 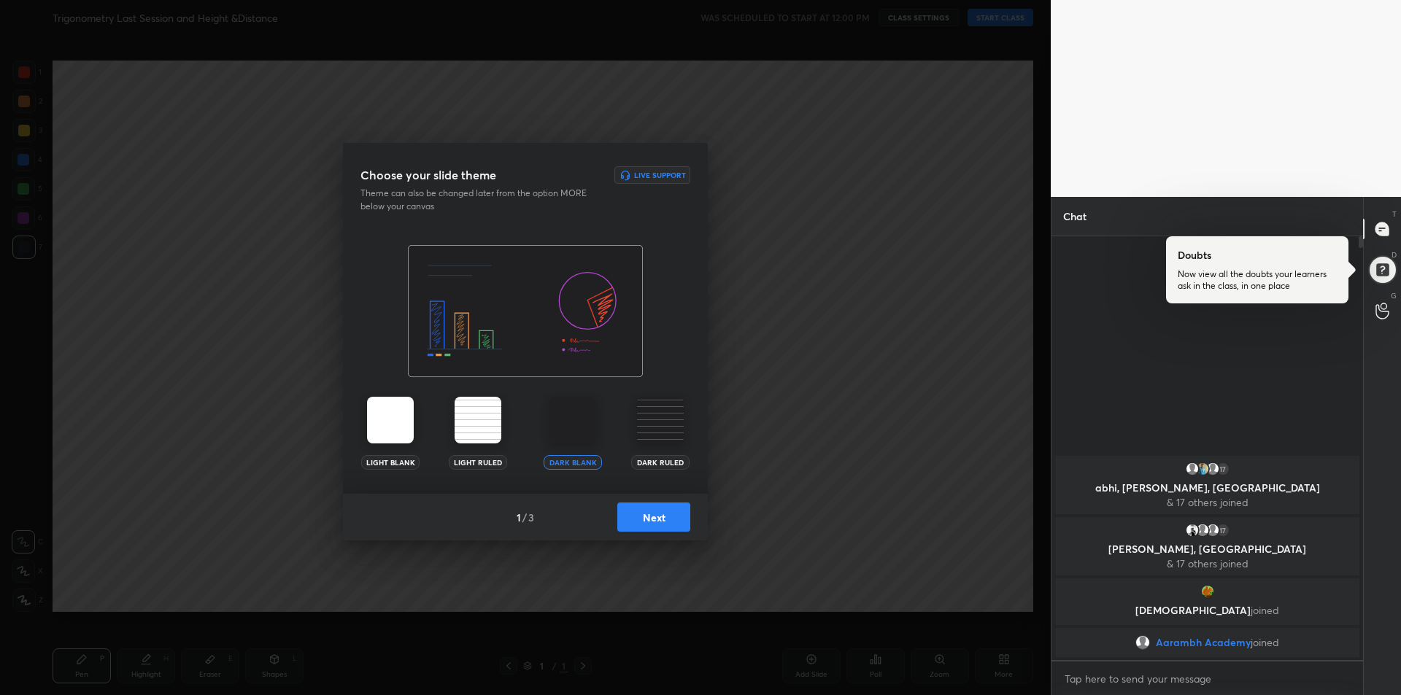 I want to click on p: T, so click(x=1394, y=214).